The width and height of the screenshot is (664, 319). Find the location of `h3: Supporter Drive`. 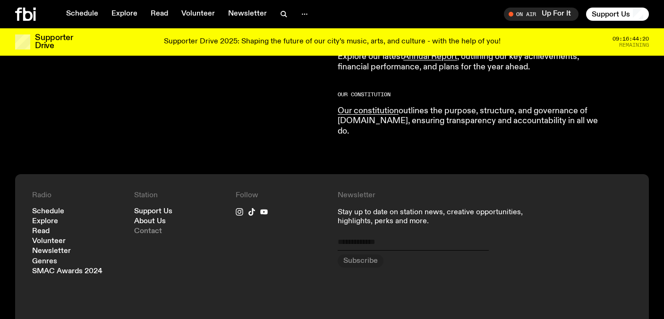

h3: Supporter Drive is located at coordinates (54, 42).